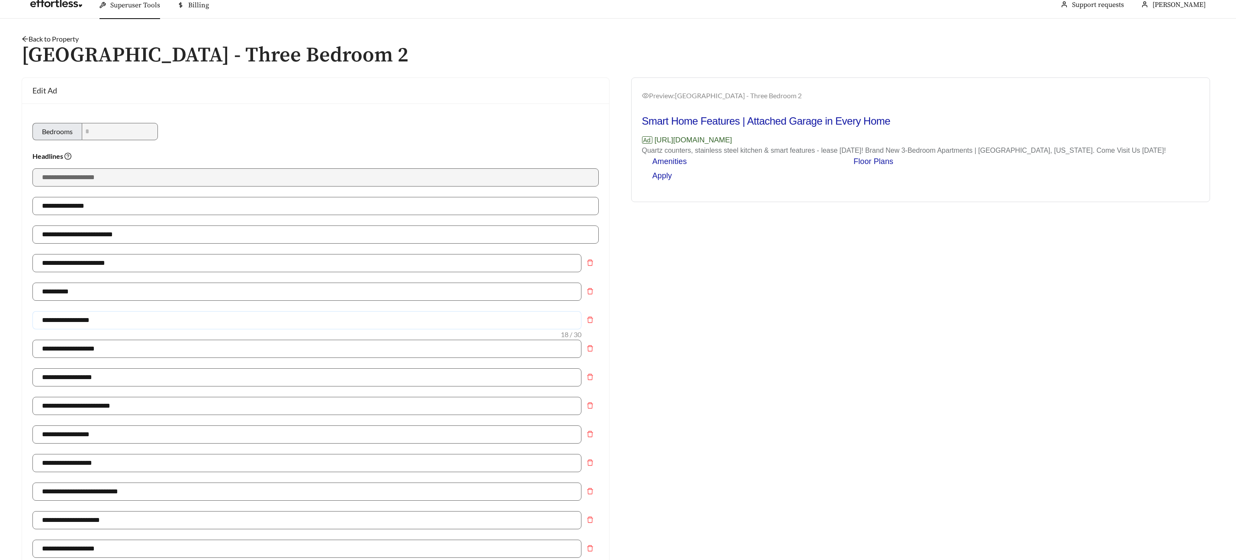 The image size is (1236, 560). What do you see at coordinates (135, 5) in the screenshot?
I see `span: Superuser Tools` at bounding box center [135, 5].